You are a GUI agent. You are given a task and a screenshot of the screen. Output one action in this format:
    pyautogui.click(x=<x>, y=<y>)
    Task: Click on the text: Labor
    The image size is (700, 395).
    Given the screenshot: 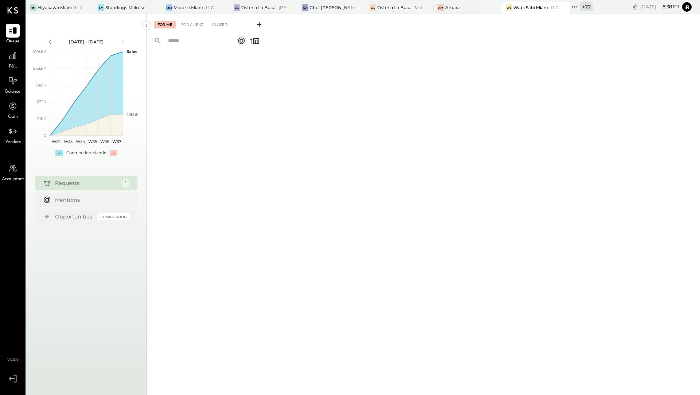 What is the action you would take?
    pyautogui.click(x=132, y=114)
    